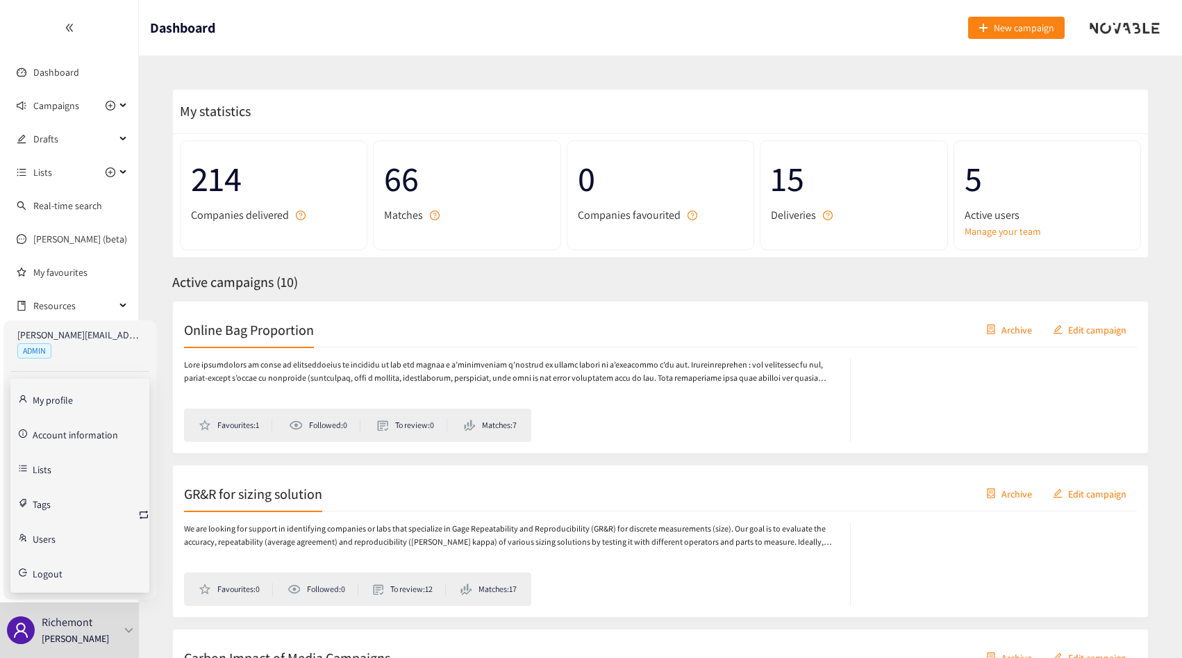 This screenshot has height=658, width=1182. Describe the element at coordinates (42, 468) in the screenshot. I see `a: Lists` at that location.